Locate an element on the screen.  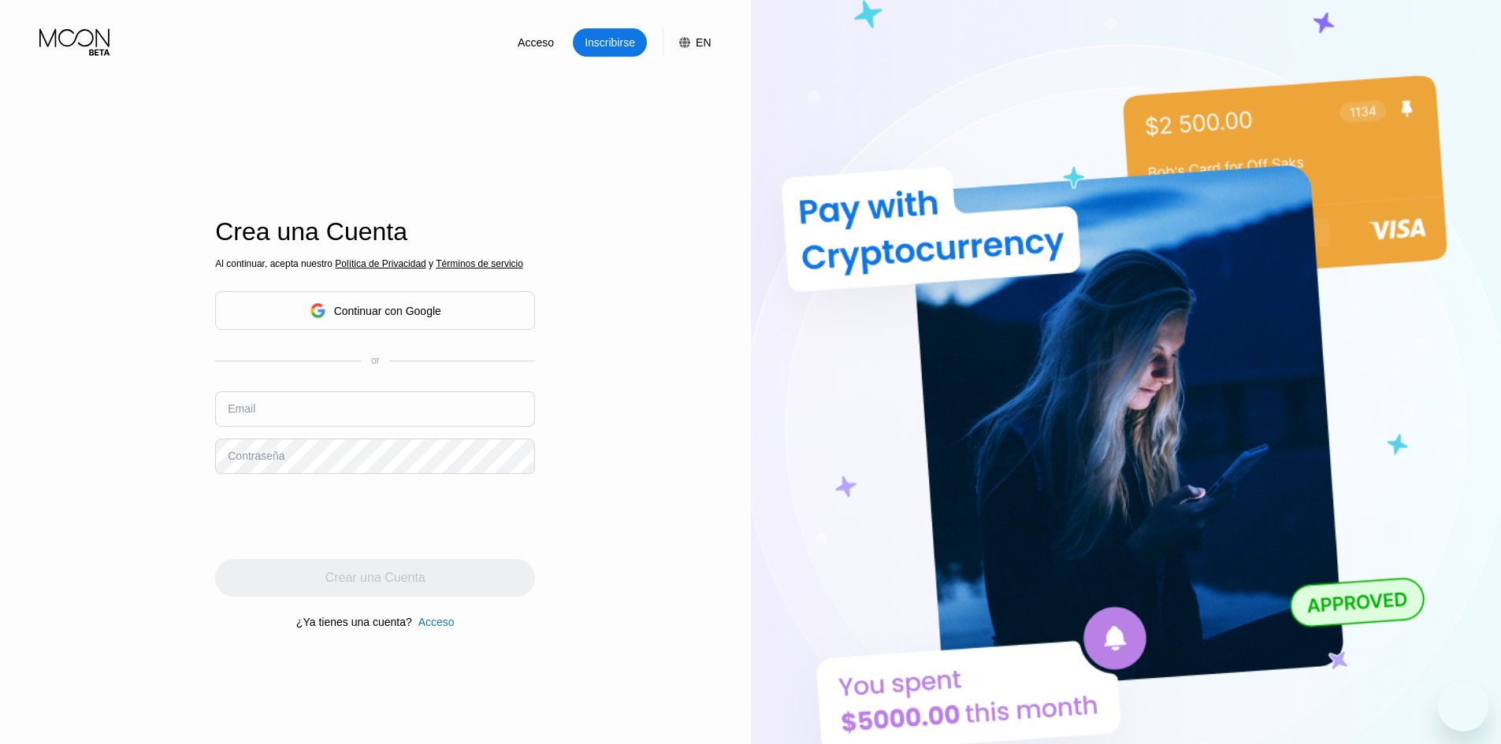
div: or is located at coordinates (375, 361).